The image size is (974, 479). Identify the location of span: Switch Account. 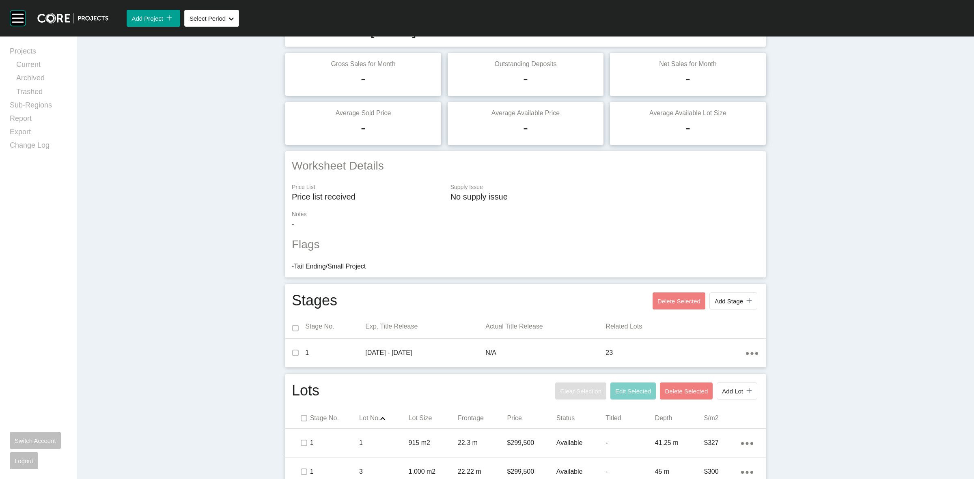
(35, 441).